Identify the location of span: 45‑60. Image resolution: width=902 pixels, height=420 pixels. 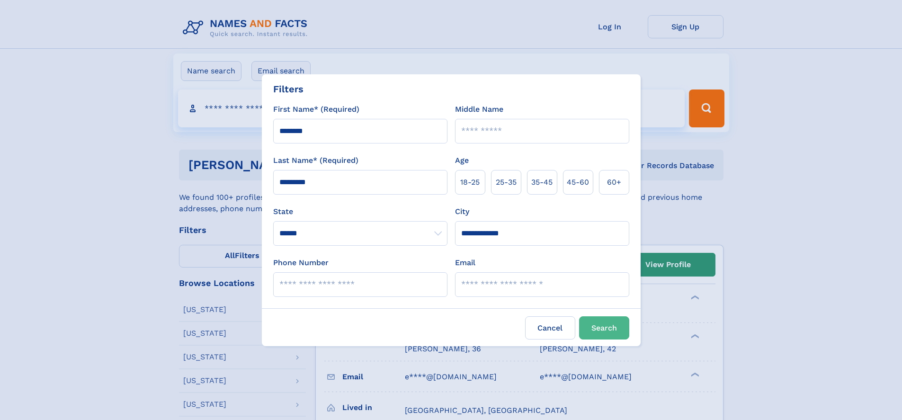
(578, 182).